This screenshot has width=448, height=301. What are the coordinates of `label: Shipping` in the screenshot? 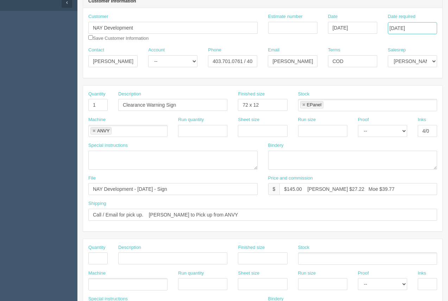 It's located at (97, 204).